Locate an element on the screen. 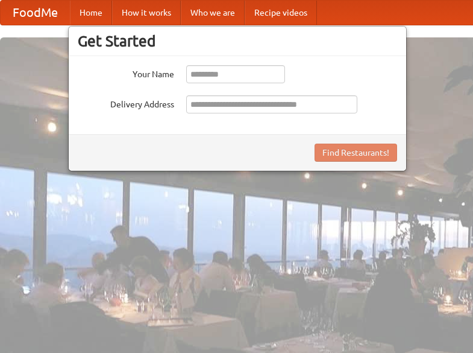 The image size is (473, 353). a: Who we are is located at coordinates (213, 13).